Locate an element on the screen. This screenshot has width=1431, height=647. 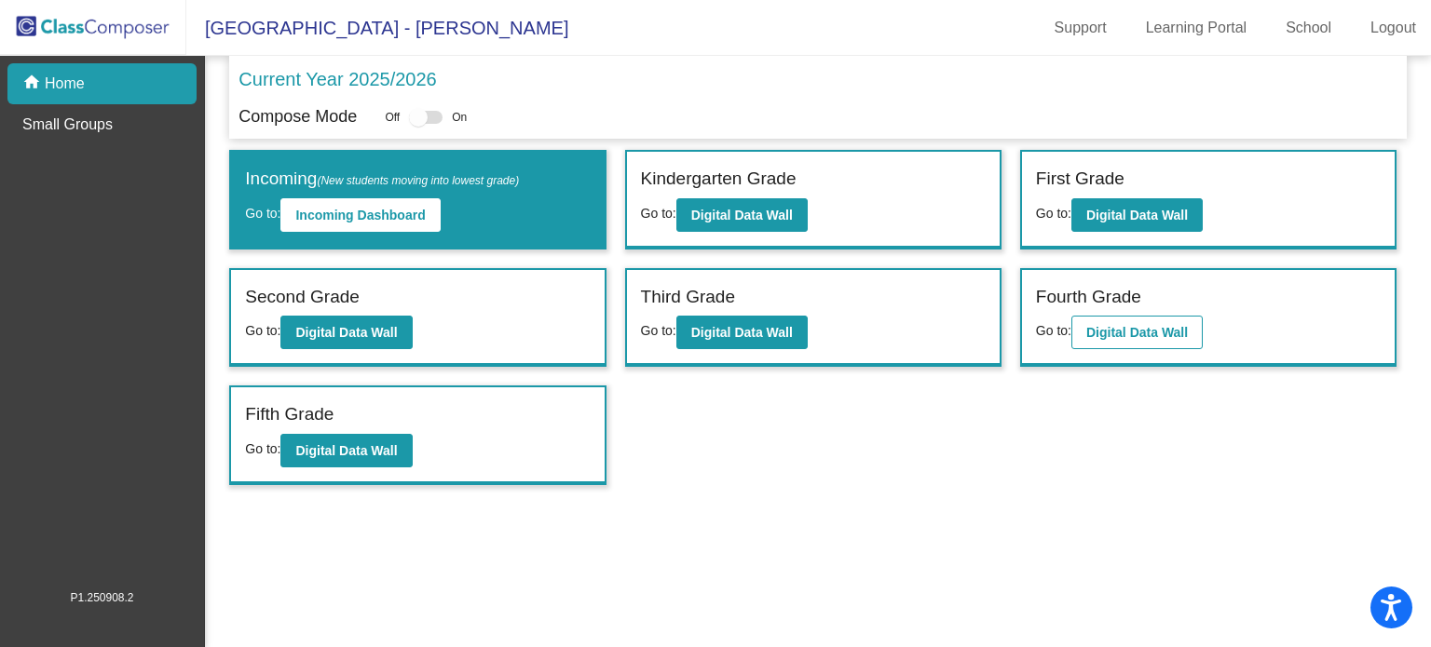
label: Fifth Grade is located at coordinates (289, 414).